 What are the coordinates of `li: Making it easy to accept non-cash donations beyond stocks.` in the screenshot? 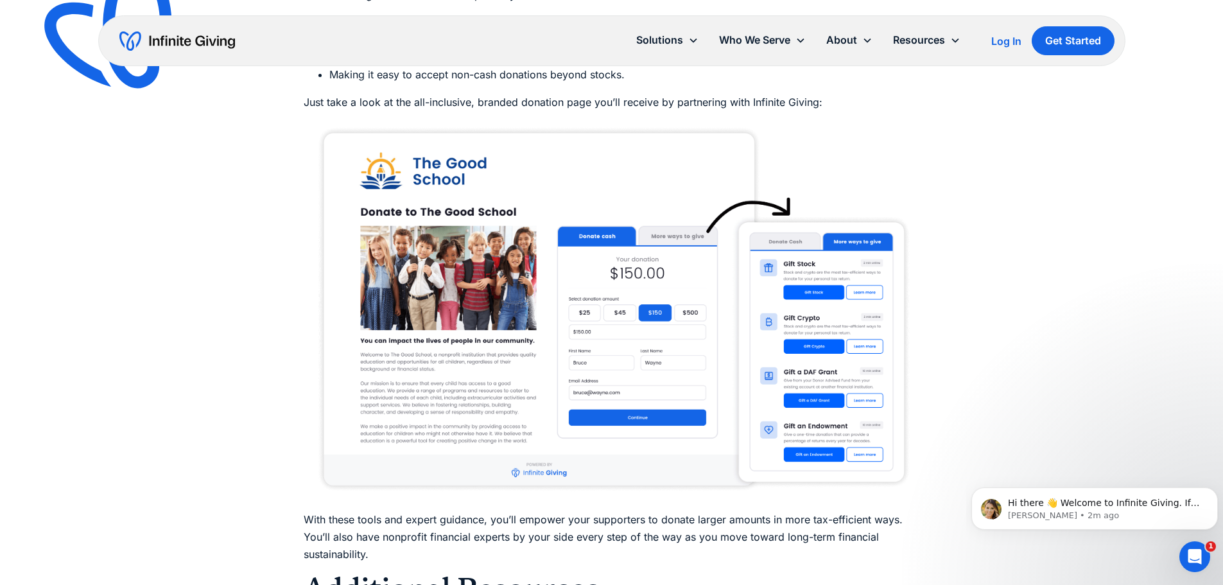 It's located at (625, 74).